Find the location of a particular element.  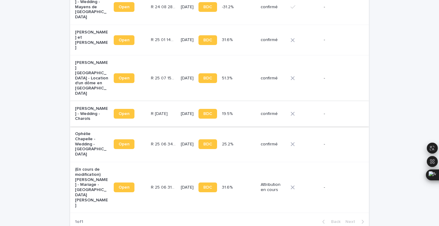

p: R 25 06 3140 is located at coordinates (164, 187).